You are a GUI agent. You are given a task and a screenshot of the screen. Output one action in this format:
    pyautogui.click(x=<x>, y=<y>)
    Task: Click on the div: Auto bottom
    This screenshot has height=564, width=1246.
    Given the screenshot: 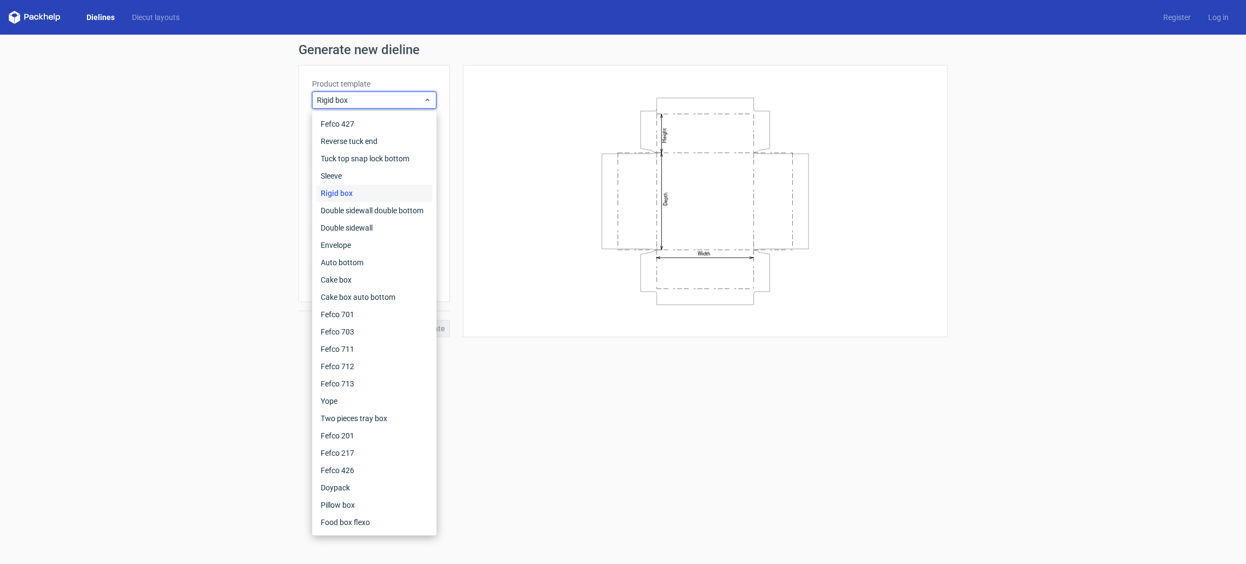 What is the action you would take?
    pyautogui.click(x=374, y=262)
    